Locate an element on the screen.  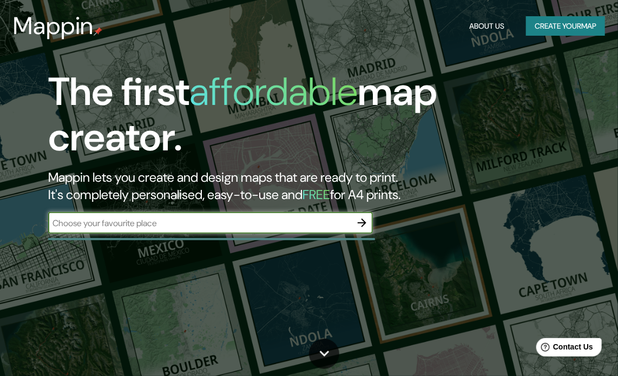
button: About Us is located at coordinates (487, 26).